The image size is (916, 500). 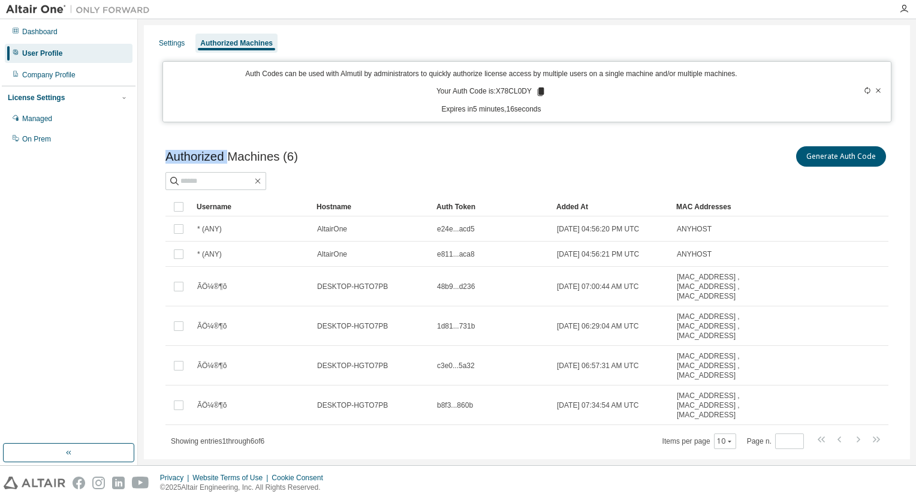 What do you see at coordinates (236, 43) in the screenshot?
I see `div: Authorized Machines` at bounding box center [236, 43].